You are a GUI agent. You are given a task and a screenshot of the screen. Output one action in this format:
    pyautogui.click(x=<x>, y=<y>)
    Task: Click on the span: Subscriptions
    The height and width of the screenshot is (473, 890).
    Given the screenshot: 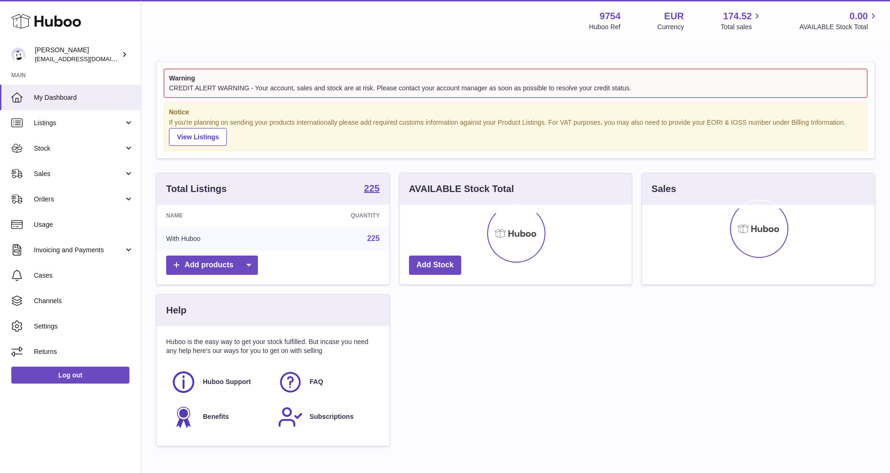 What is the action you would take?
    pyautogui.click(x=331, y=417)
    